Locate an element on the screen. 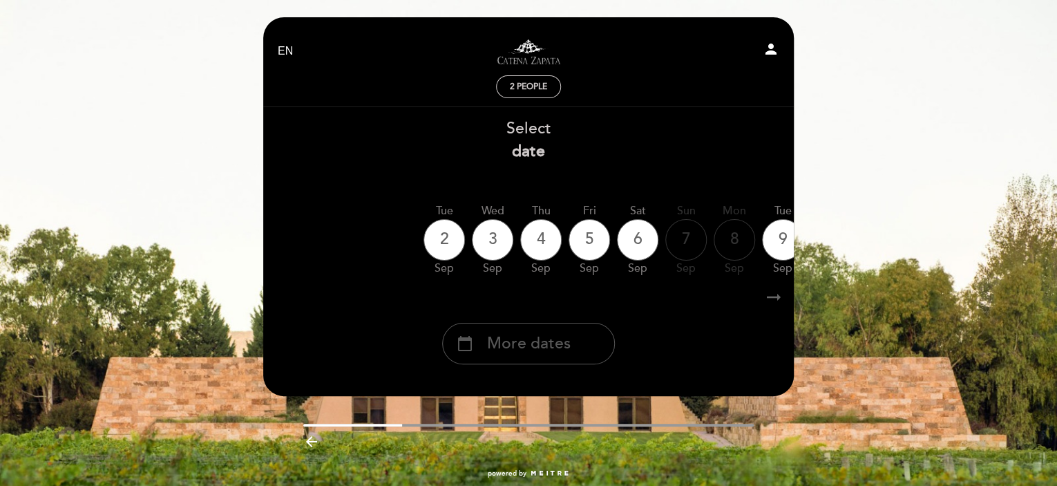  button: person is located at coordinates (771, 51).